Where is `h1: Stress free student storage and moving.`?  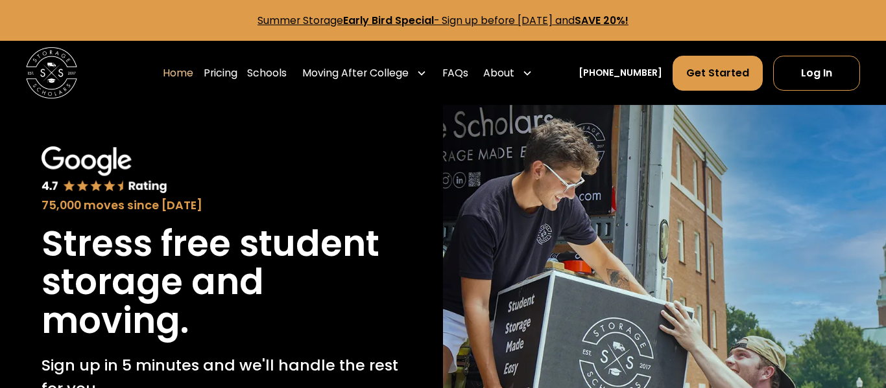
h1: Stress free student storage and moving. is located at coordinates (221, 283).